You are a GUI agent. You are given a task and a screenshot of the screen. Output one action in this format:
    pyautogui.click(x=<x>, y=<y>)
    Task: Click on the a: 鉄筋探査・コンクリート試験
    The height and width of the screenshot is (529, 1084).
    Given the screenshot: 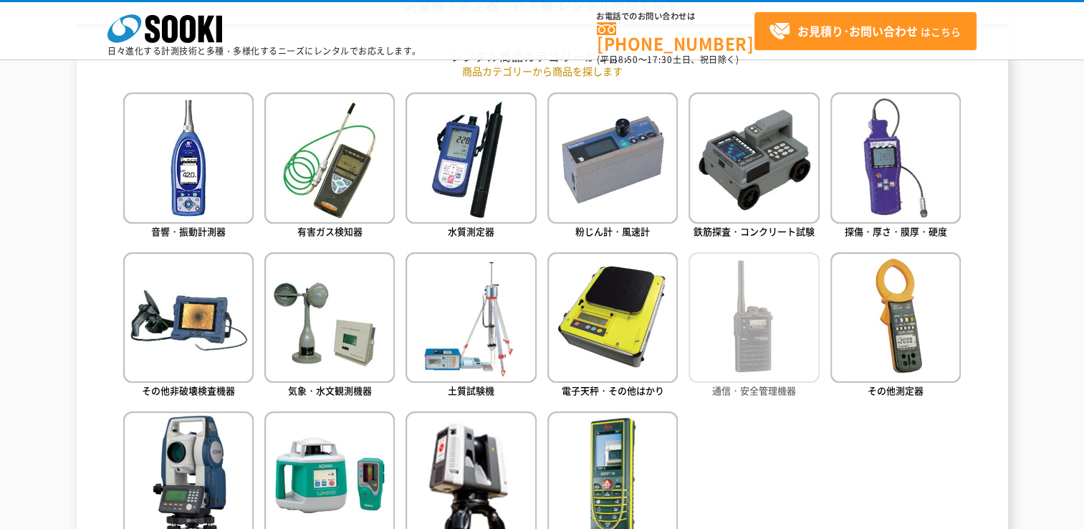 What is the action you would take?
    pyautogui.click(x=754, y=166)
    